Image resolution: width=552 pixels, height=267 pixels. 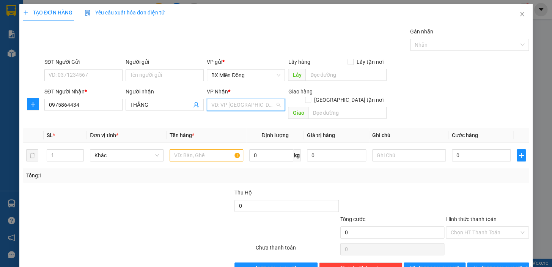 What do you see at coordinates (353, 219) in the screenshot?
I see `span: Tổng cước` at bounding box center [353, 219].